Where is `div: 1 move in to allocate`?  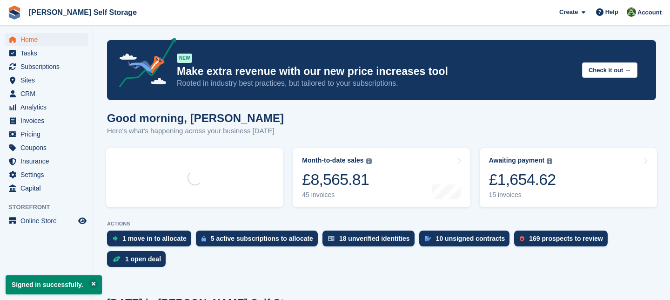
div: 1 move in to allocate is located at coordinates (154, 238).